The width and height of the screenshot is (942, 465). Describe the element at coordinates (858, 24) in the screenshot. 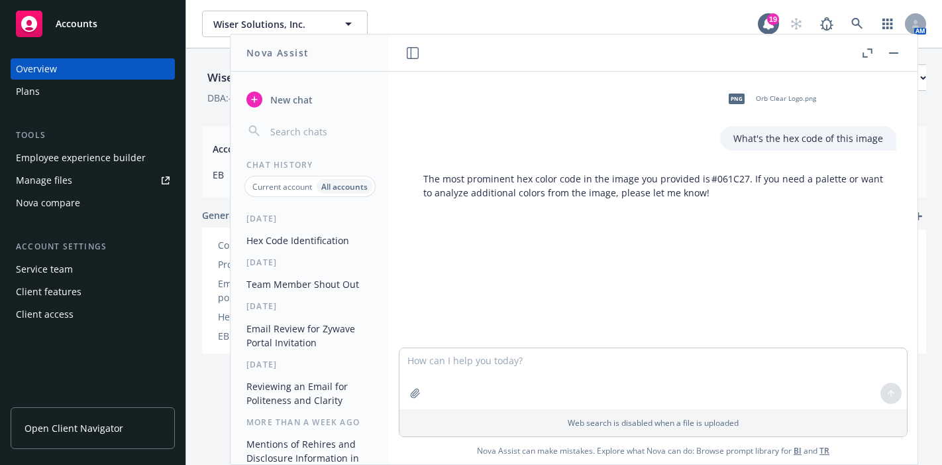

I see `a: Search` at that location.